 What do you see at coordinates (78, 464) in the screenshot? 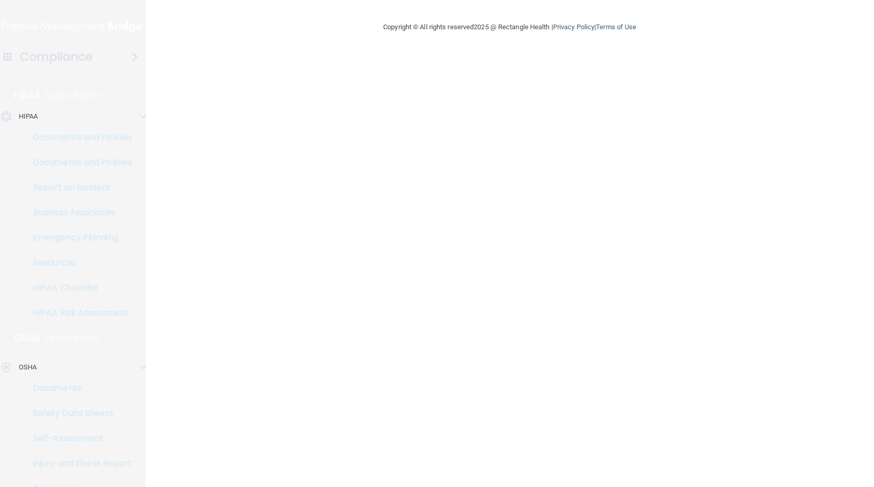
I see `p: Injury and Illness Report` at bounding box center [78, 464].